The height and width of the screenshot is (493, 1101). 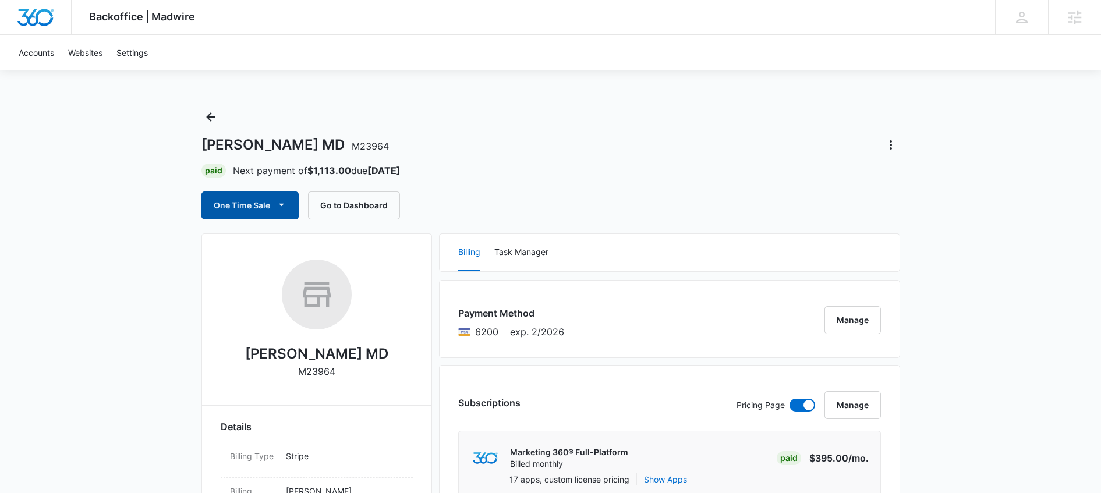 What do you see at coordinates (354, 205) in the screenshot?
I see `button: Go to Dashboard` at bounding box center [354, 205].